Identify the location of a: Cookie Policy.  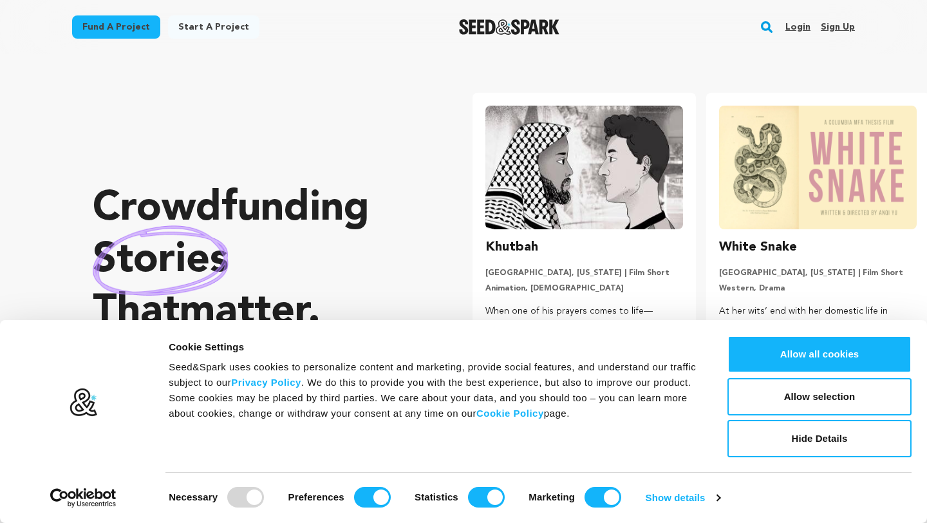
(510, 413).